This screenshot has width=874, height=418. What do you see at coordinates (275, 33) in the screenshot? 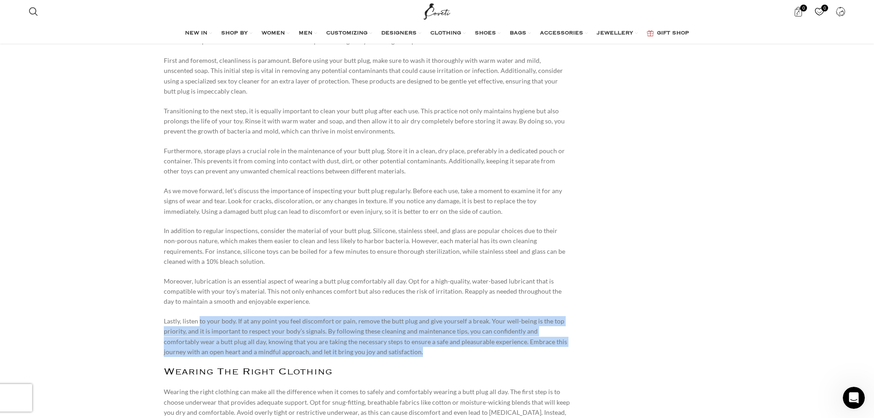
I see `a: WOMEN` at bounding box center [275, 33].